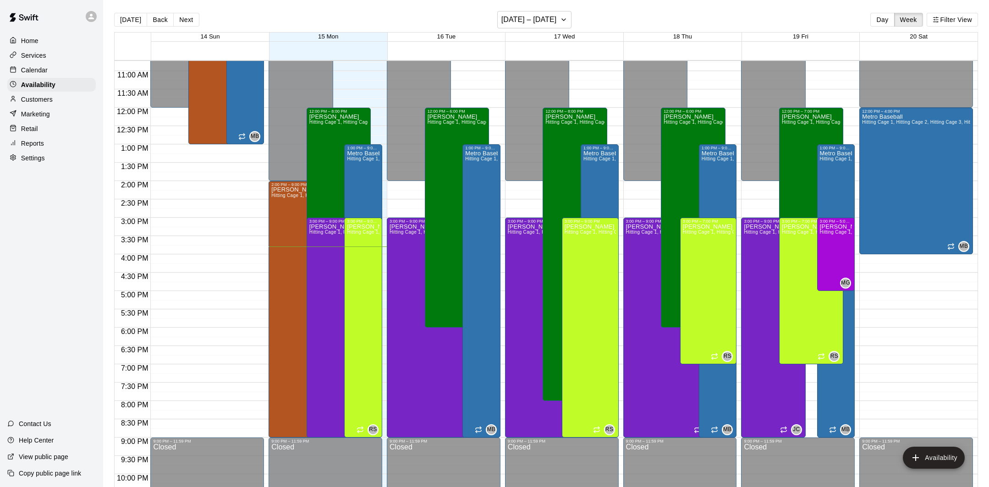 Image resolution: width=989 pixels, height=487 pixels. Describe the element at coordinates (135, 386) in the screenshot. I see `span: 7:30 PM` at that location.